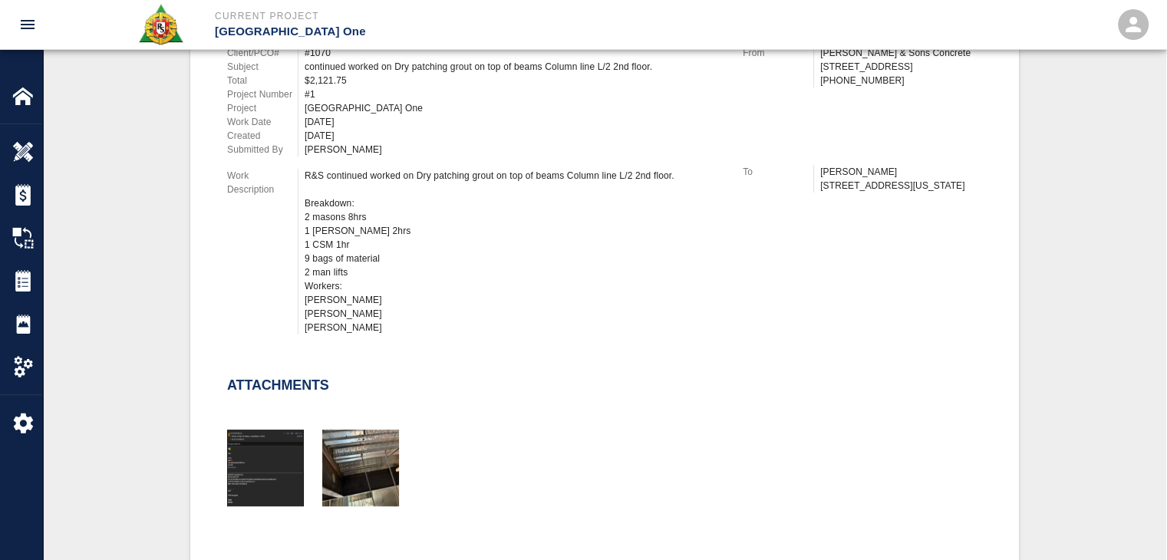 Image resolution: width=1167 pixels, height=560 pixels. Describe the element at coordinates (514, 94) in the screenshot. I see `div: #1` at that location.